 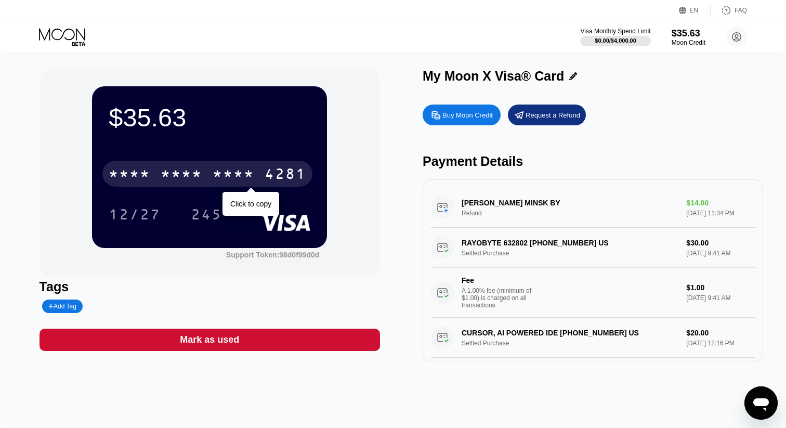 I want to click on div: Support Token: 98d0f99d0d, so click(x=272, y=255).